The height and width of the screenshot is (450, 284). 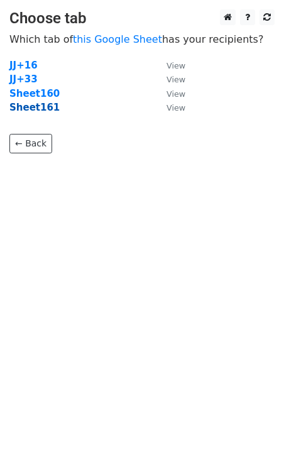 What do you see at coordinates (31, 143) in the screenshot?
I see `a: ← Back` at bounding box center [31, 143].